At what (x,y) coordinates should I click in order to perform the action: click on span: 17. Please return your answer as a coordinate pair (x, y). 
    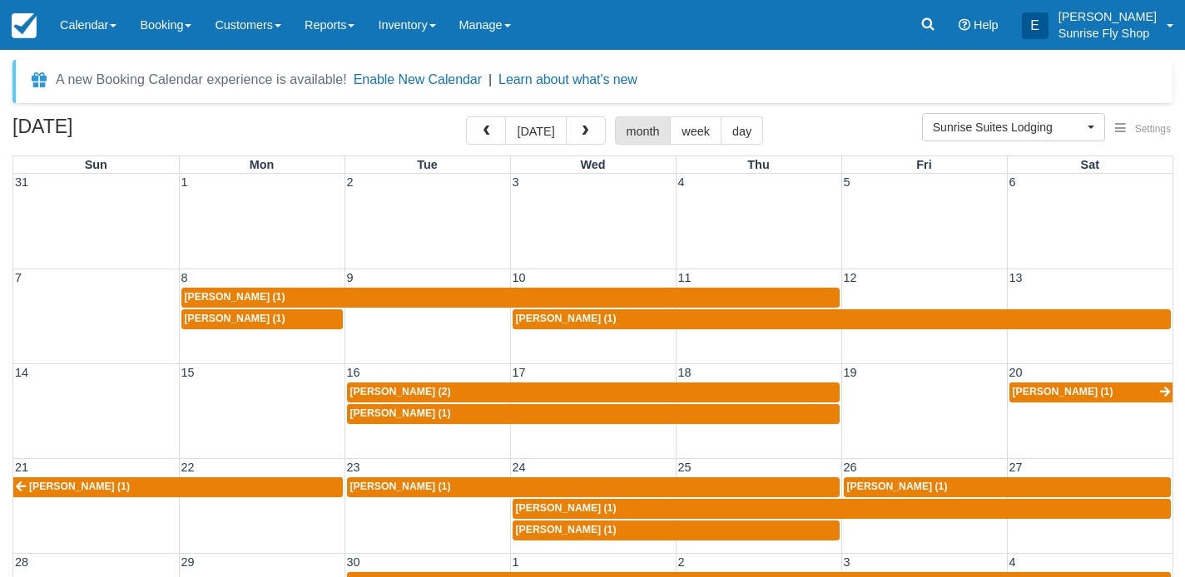
    Looking at the image, I should click on (519, 373).